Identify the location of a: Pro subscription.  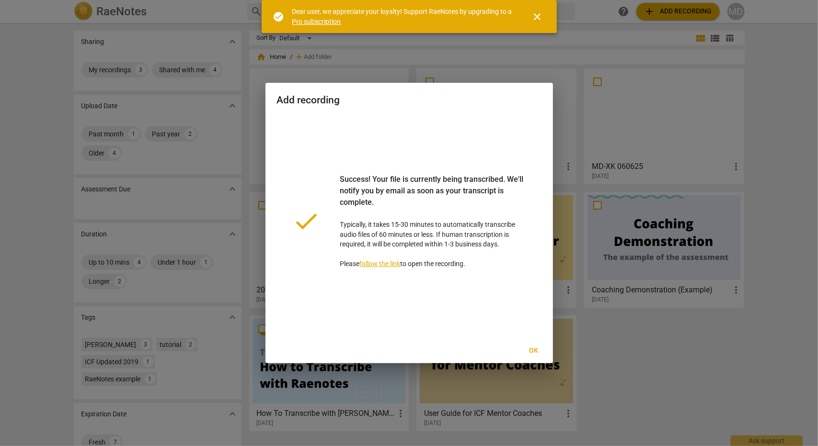
(317, 22).